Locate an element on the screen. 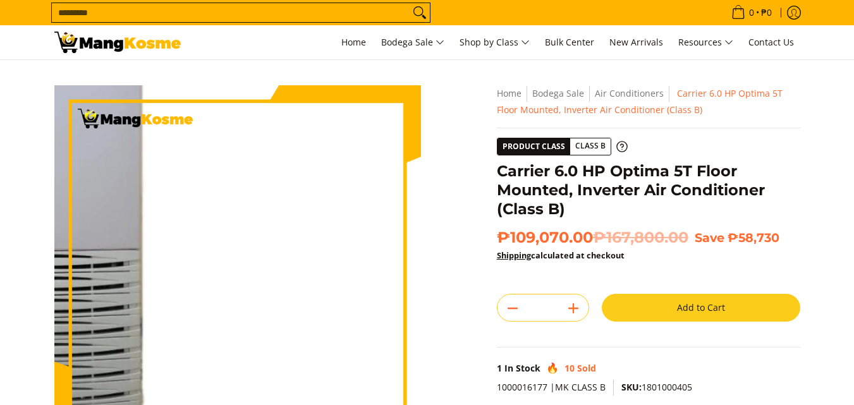  span: Home is located at coordinates (353, 42).